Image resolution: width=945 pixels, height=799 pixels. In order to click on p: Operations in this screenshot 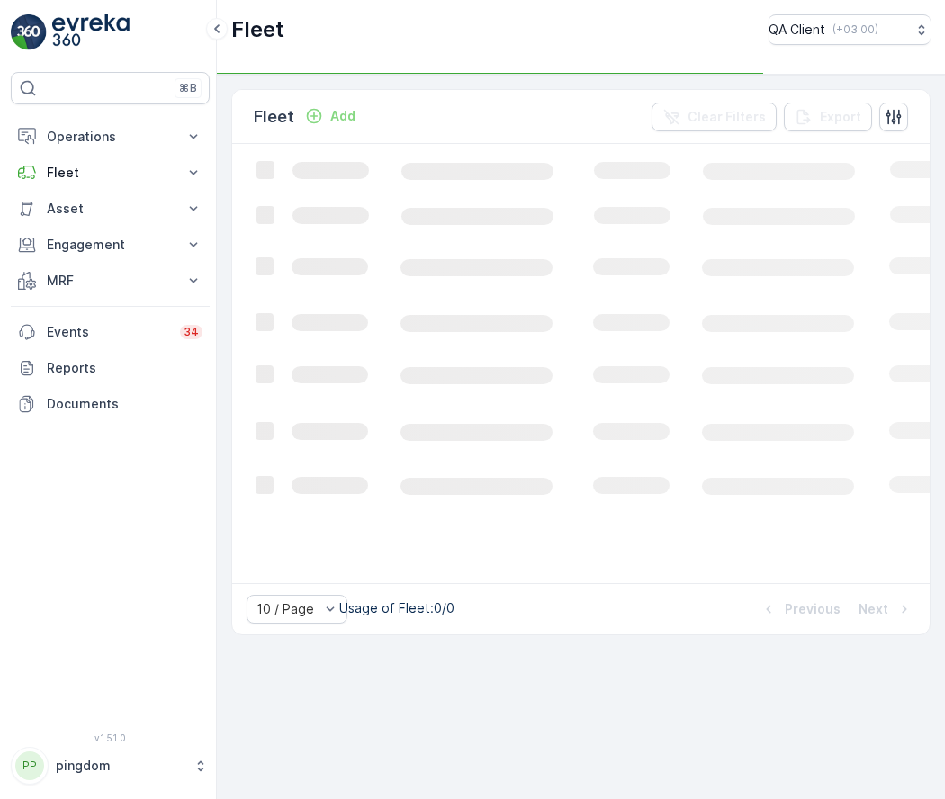, I will do `click(110, 137)`.